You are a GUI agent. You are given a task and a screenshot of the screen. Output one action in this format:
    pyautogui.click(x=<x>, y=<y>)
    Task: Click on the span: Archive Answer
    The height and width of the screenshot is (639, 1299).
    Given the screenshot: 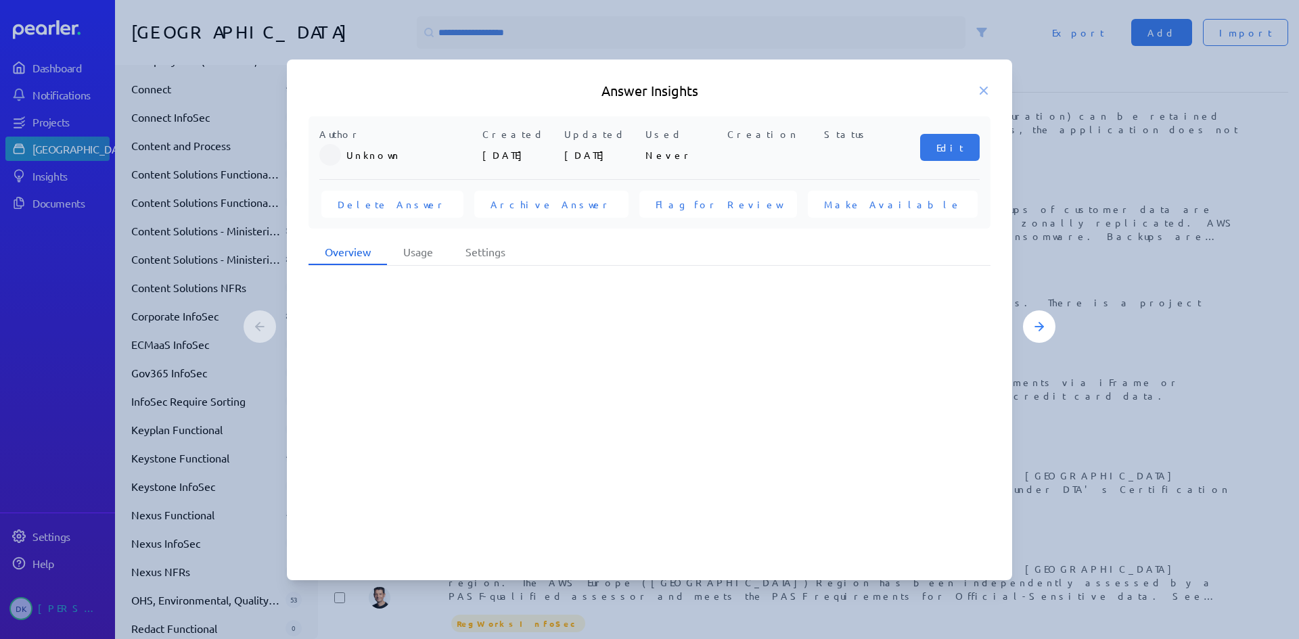 What is the action you would take?
    pyautogui.click(x=552, y=204)
    